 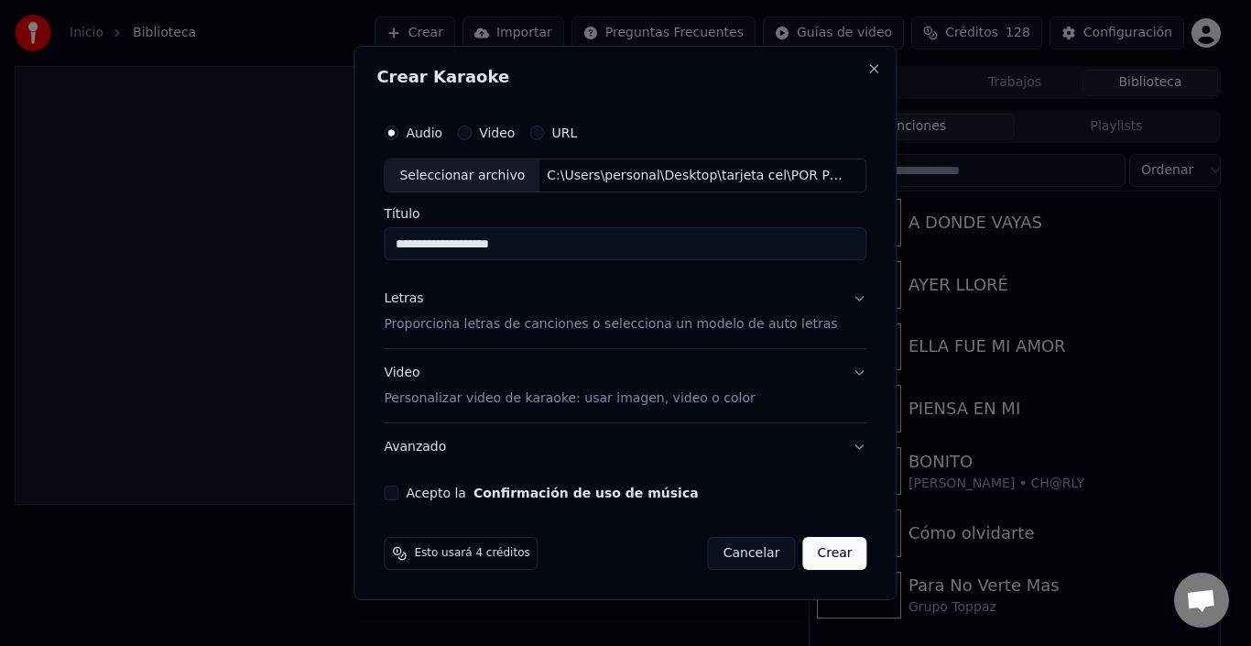 What do you see at coordinates (424, 133) in the screenshot?
I see `label: Audio` at bounding box center [424, 133].